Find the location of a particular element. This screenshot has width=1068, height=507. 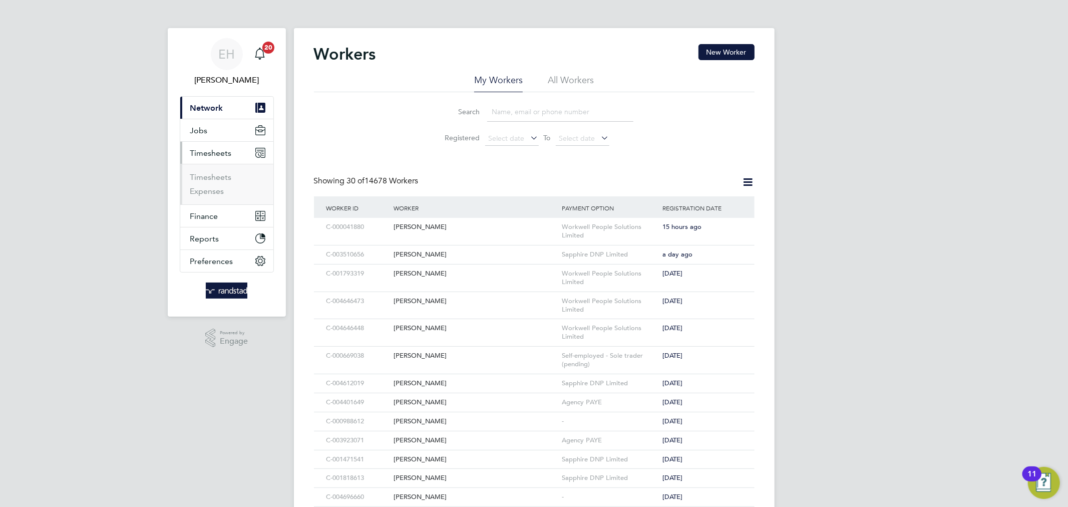

span: 30 of is located at coordinates (356, 181).